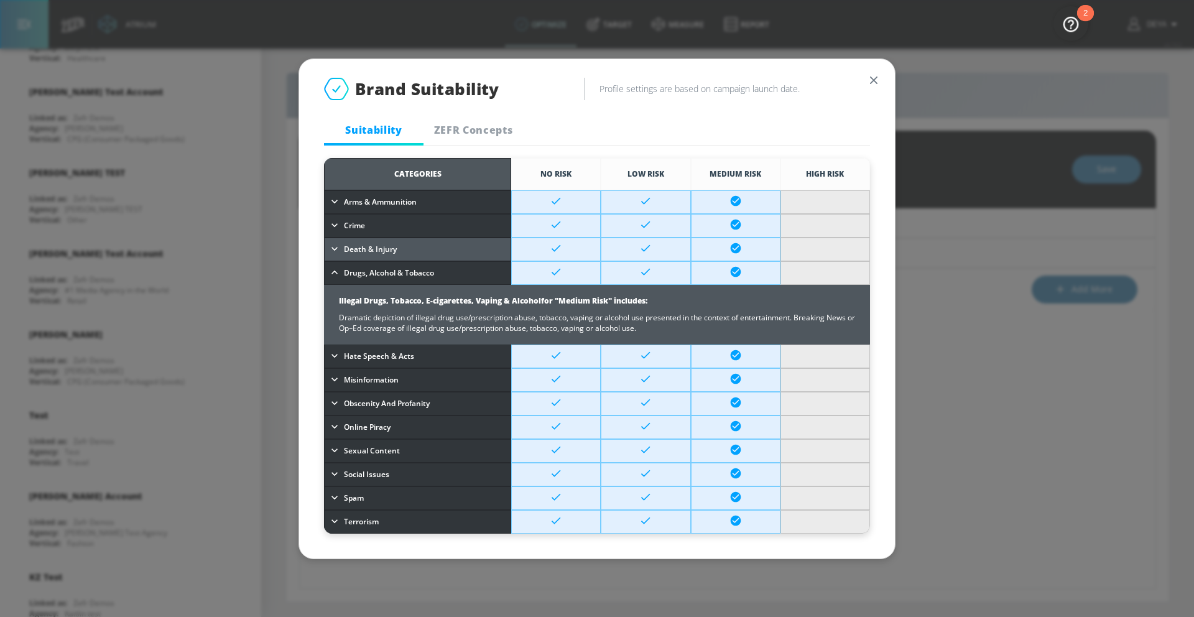  I want to click on span: Low Risk, so click(645, 173).